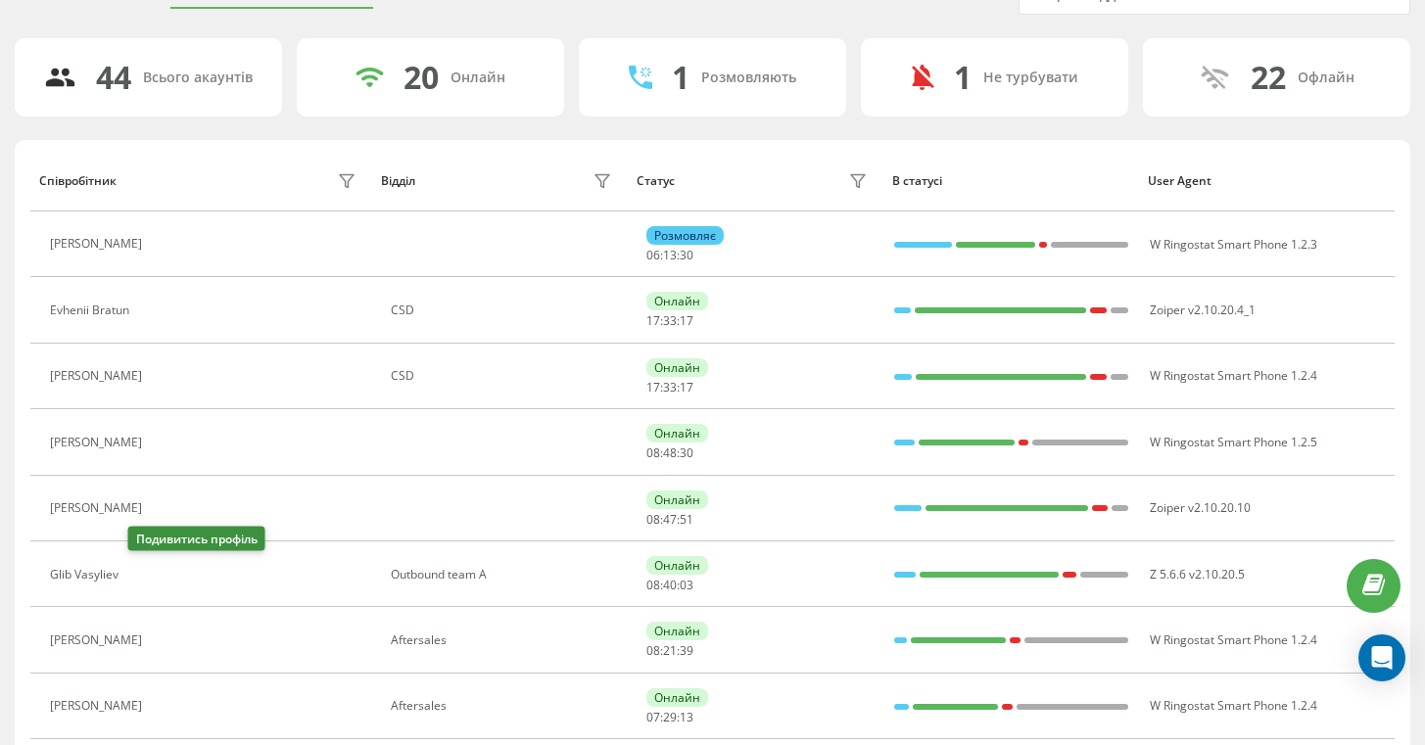  What do you see at coordinates (114, 77) in the screenshot?
I see `div: 44` at bounding box center [114, 77].